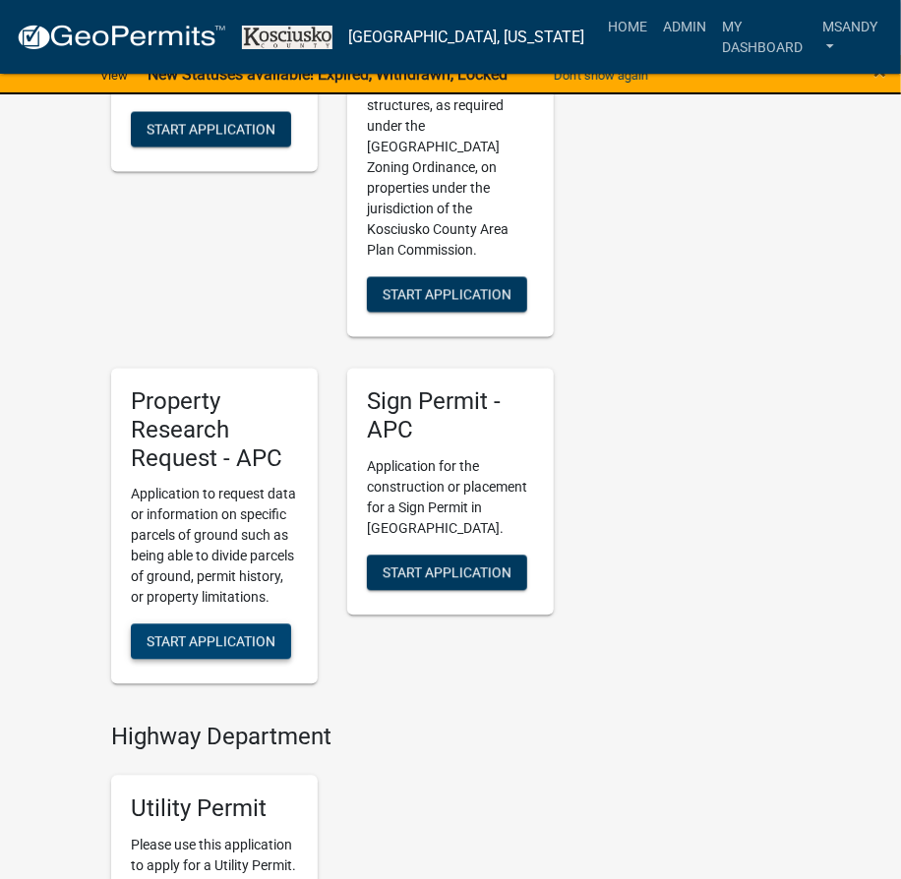 The height and width of the screenshot is (879, 901). I want to click on a: msandy, so click(849, 36).